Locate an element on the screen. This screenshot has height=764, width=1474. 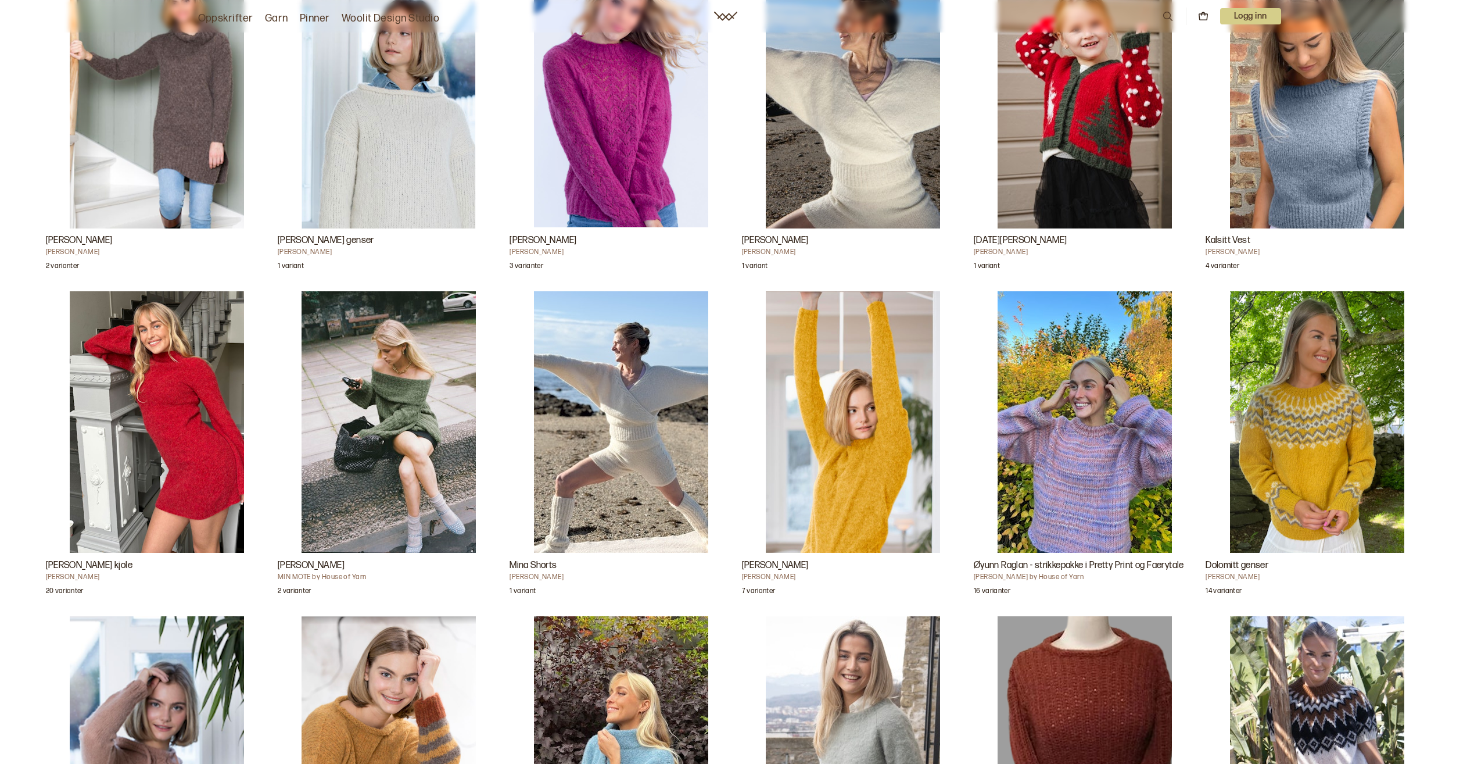
a: Rubina kjole is located at coordinates (157, 446).